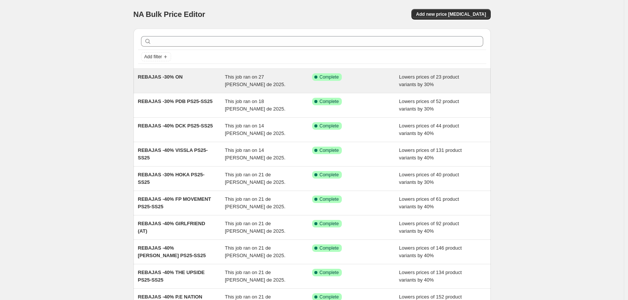 Image resolution: width=628 pixels, height=300 pixels. I want to click on span: Lowers prices of 40 product variants by 30%, so click(429, 178).